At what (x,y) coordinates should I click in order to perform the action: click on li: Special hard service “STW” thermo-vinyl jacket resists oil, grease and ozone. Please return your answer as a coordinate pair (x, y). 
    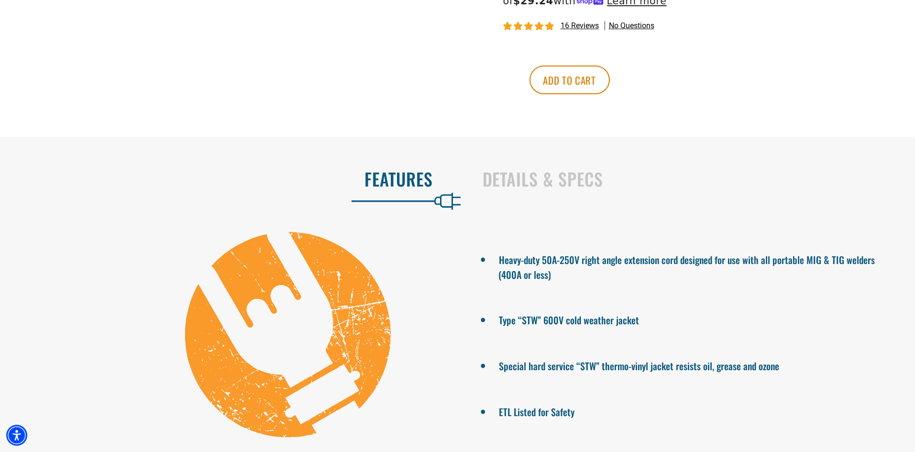
    Looking at the image, I should click on (690, 365).